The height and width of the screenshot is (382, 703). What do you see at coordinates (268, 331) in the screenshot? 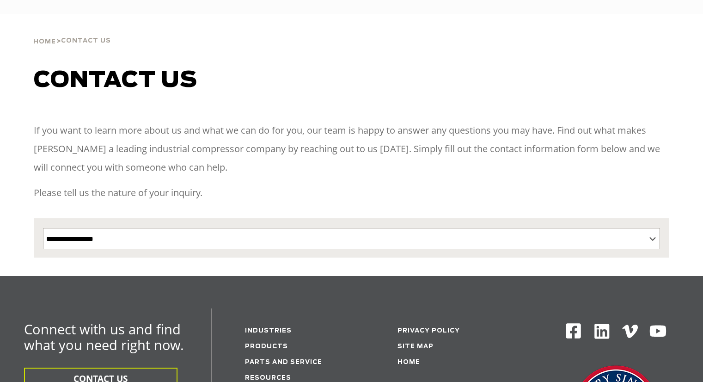
I see `a: Industries` at bounding box center [268, 331].